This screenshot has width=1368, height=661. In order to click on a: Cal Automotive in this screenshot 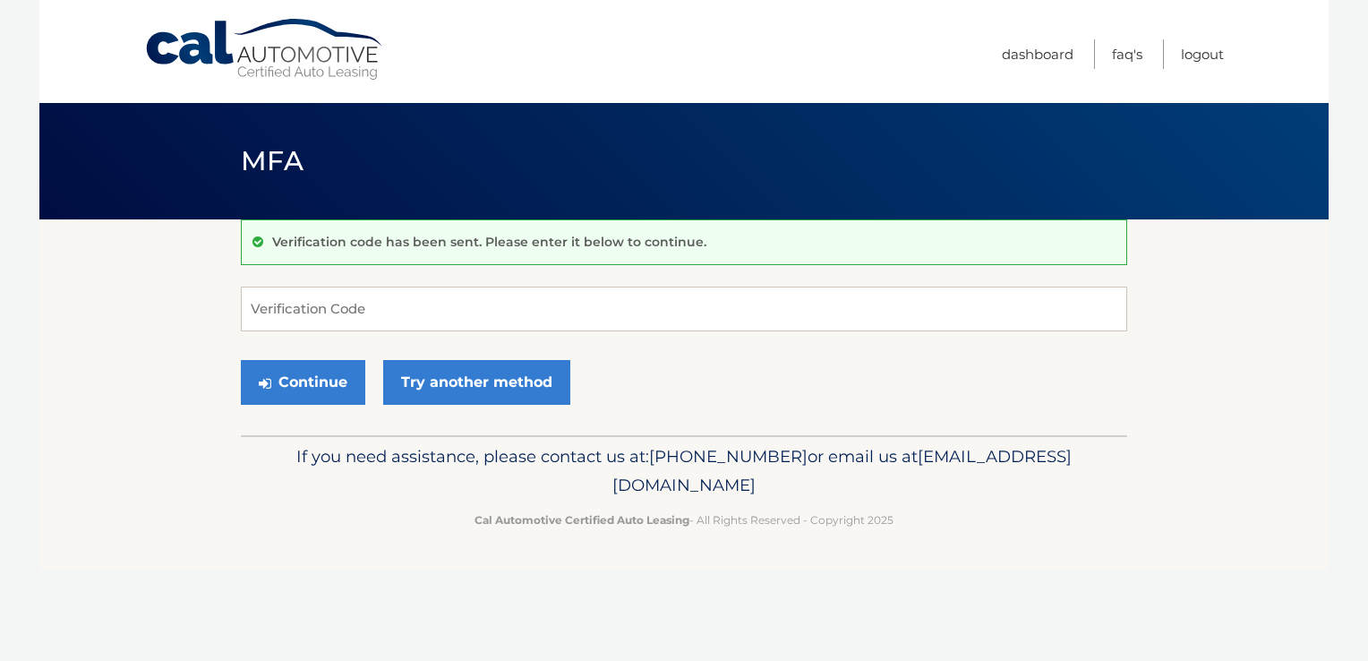, I will do `click(265, 49)`.